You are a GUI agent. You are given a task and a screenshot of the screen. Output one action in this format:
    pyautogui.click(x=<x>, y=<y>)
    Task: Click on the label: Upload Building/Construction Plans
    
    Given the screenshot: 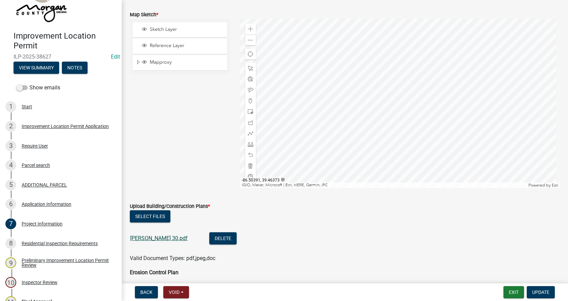 What is the action you would take?
    pyautogui.click(x=170, y=206)
    